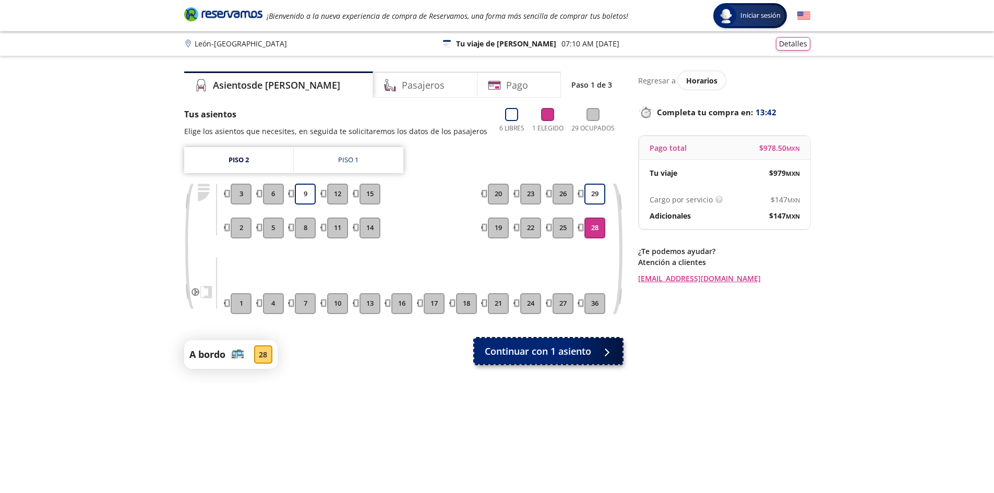 The image size is (994, 493). I want to click on p: Tu viaje, so click(663, 173).